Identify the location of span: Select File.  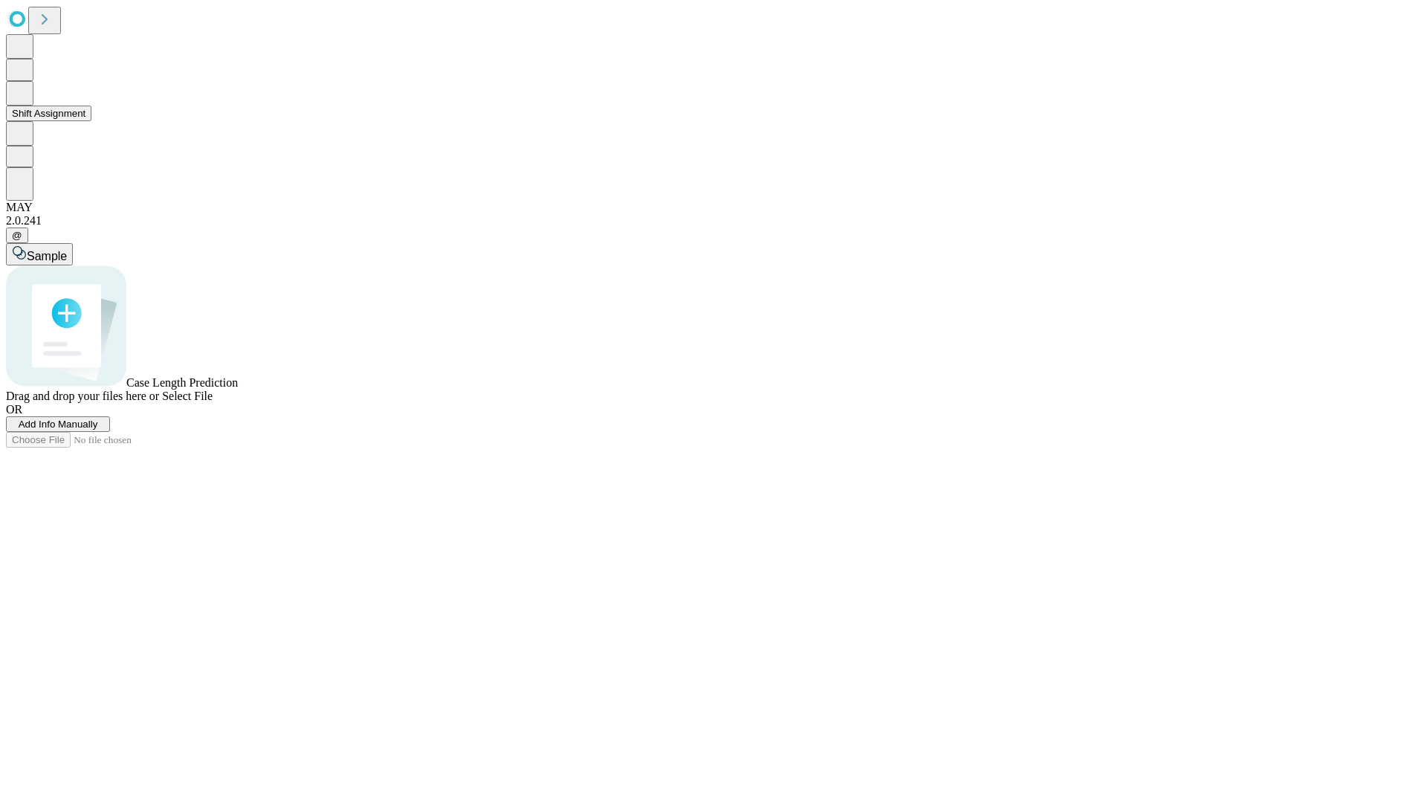
(187, 395).